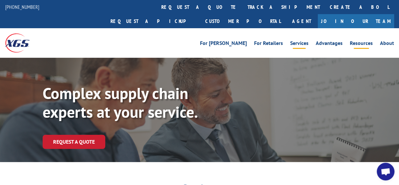  I want to click on a: Advantages, so click(329, 44).